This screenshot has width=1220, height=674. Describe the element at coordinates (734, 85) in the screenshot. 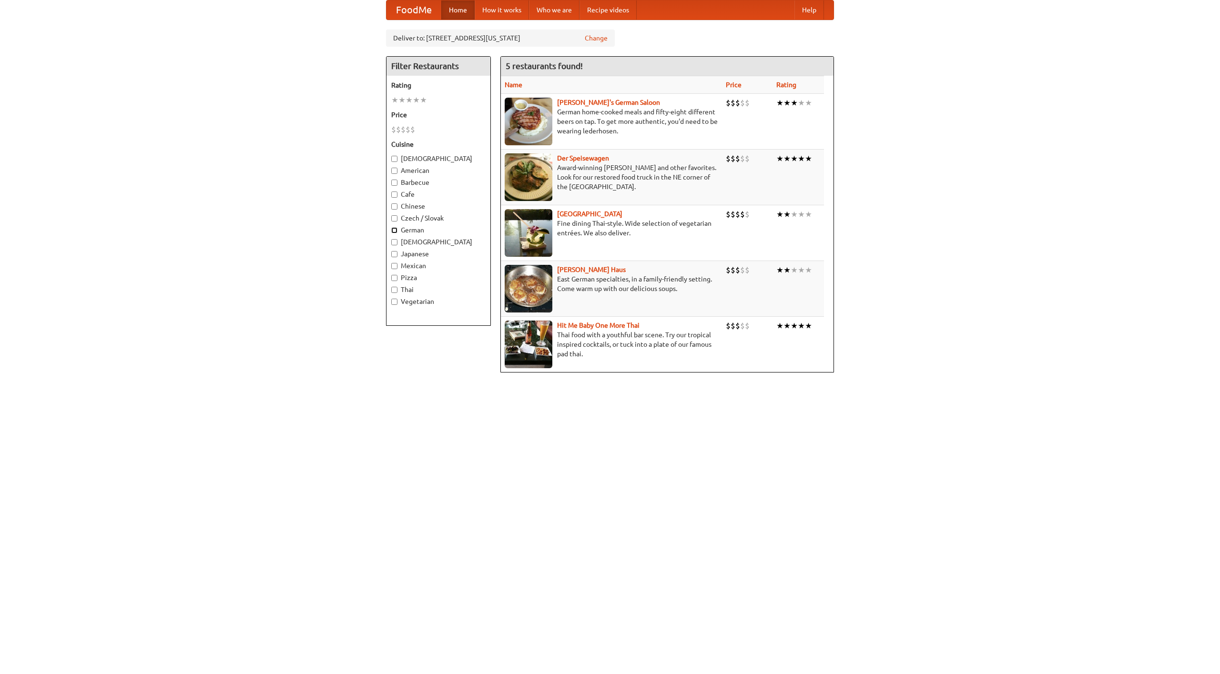

I see `a: Price` at that location.